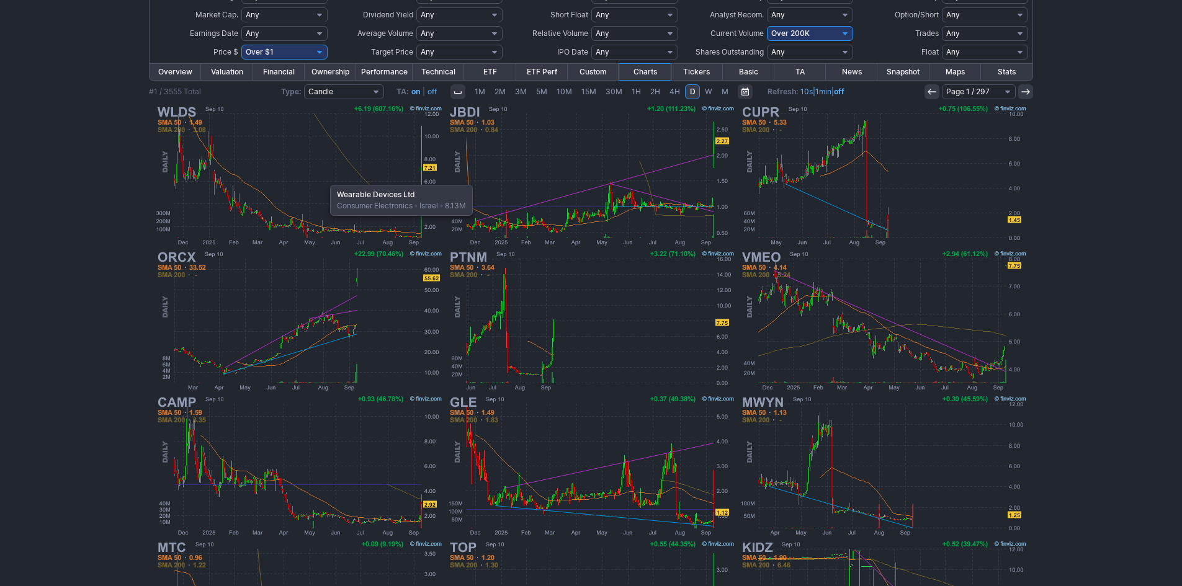 This screenshot has width=1182, height=586. Describe the element at coordinates (745, 92) in the screenshot. I see `button: Range` at that location.